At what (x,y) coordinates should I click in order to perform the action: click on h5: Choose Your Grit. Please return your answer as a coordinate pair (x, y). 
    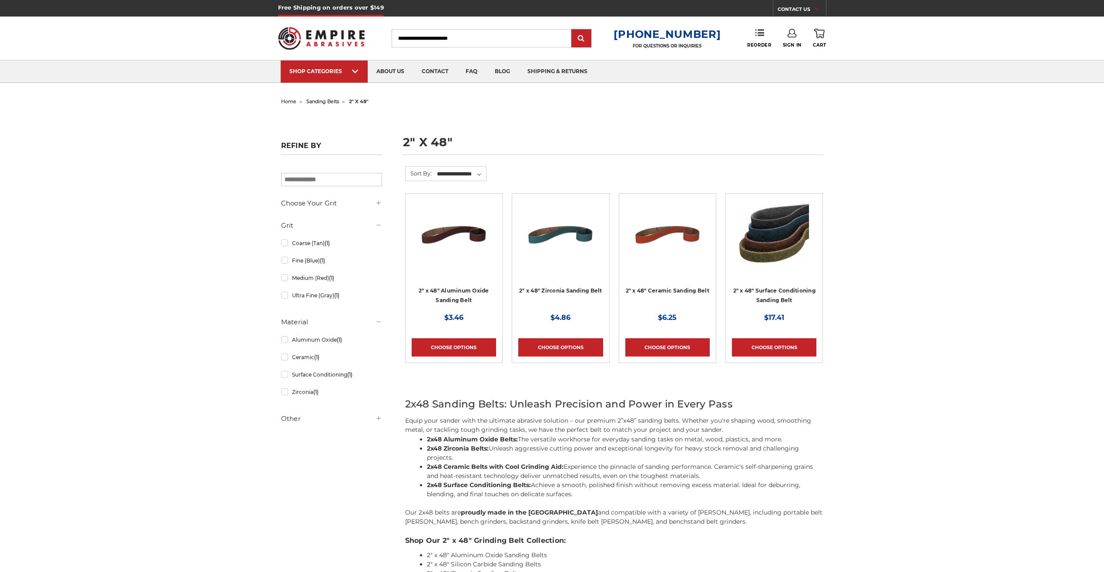
    Looking at the image, I should click on (332, 203).